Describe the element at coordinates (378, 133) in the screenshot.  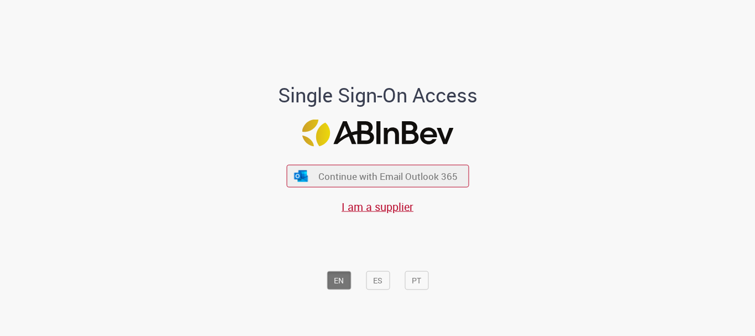
I see `img: Logo ABInBev` at that location.